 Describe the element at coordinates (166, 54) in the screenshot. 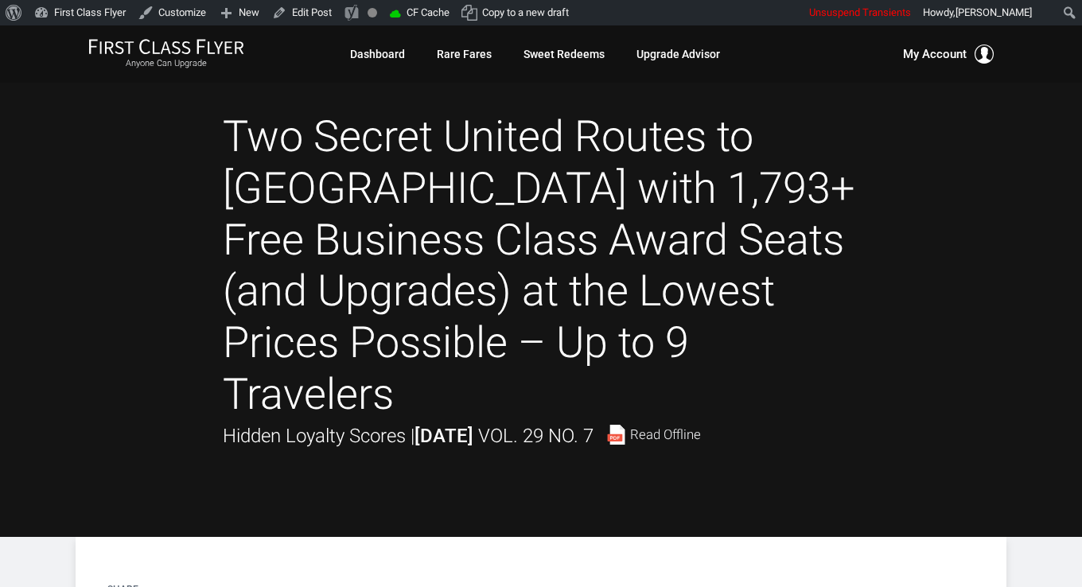

I see `a: First Class FlyerAnyone Can Upgrade` at that location.